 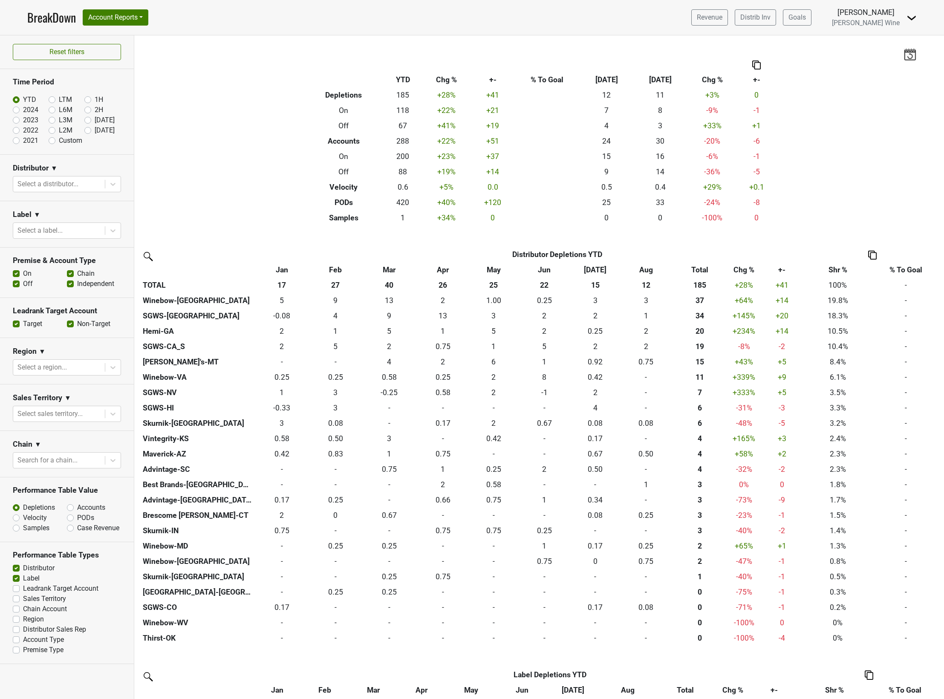 I want to click on td: 1.584, so click(x=595, y=346).